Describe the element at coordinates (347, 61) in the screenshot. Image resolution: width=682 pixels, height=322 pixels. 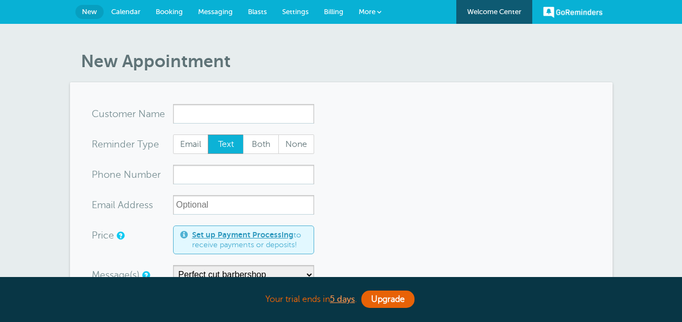
I see `h1: New Appointment` at that location.